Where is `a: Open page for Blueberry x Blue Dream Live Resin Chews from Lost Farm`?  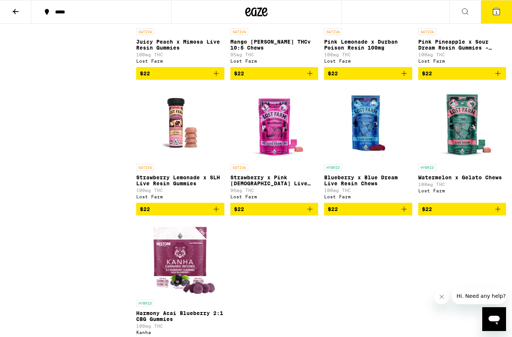 a: Open page for Blueberry x Blue Dream Live Resin Chews from Lost Farm is located at coordinates (368, 144).